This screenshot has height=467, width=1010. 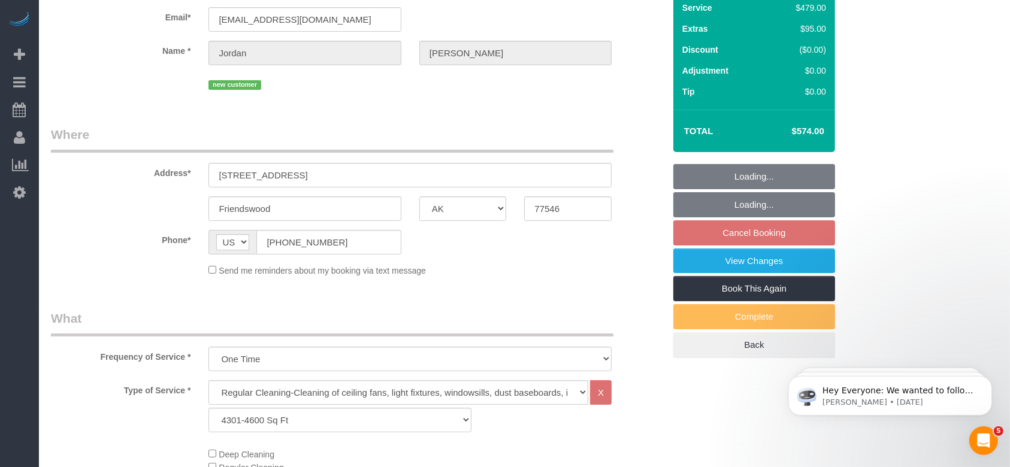 I want to click on img: Automaid Logo, so click(x=19, y=20).